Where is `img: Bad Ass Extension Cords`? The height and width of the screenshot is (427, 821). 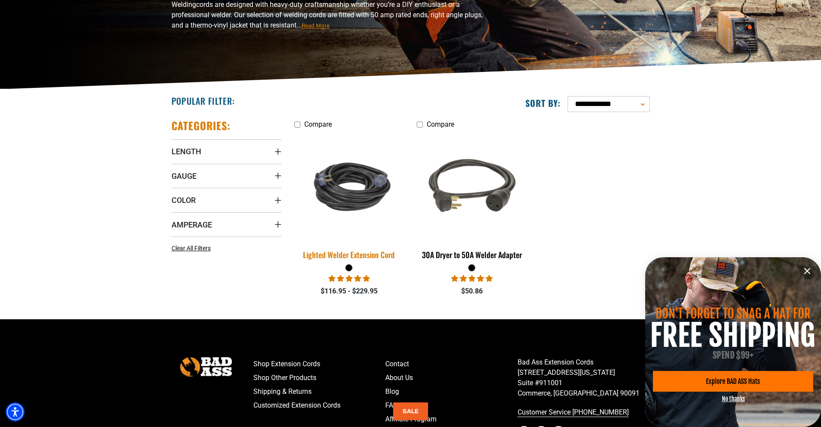
img: Bad Ass Extension Cords is located at coordinates (206, 367).